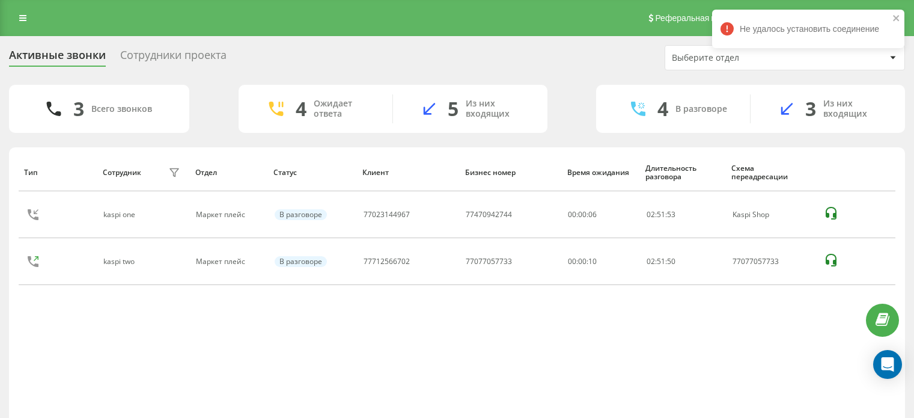 The height and width of the screenshot is (418, 914). What do you see at coordinates (743, 58) in the screenshot?
I see `div: Выберите отдел` at bounding box center [743, 58].